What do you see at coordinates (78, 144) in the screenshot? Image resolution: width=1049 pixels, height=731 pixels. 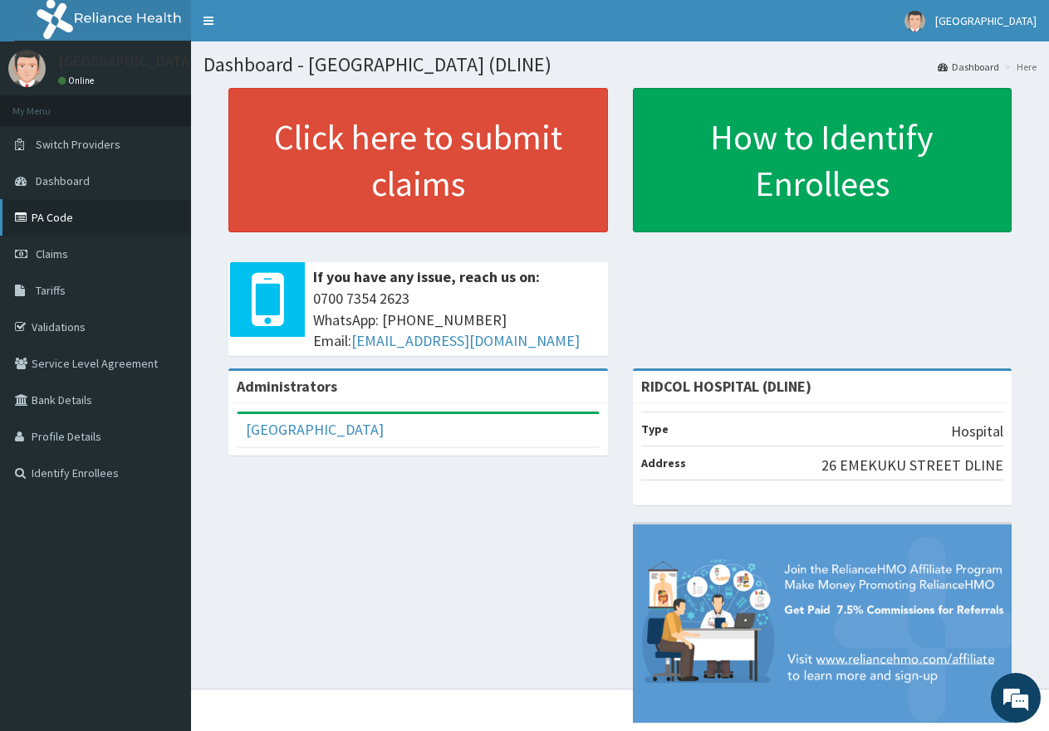 I see `span: Switch Providers` at bounding box center [78, 144].